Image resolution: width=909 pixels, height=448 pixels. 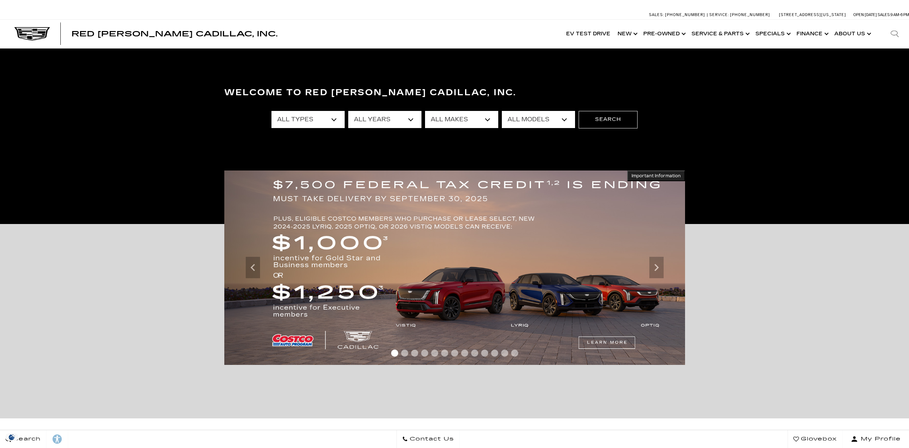 I want to click on a: Cadillac Dark Logo with Cadillac White Text, so click(x=32, y=34).